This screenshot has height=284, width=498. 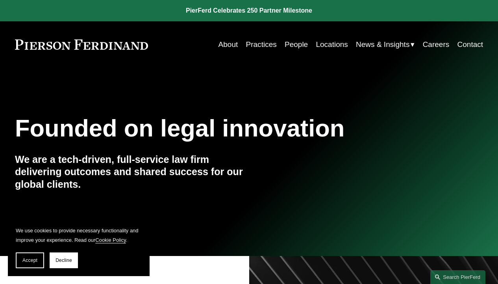 What do you see at coordinates (437, 45) in the screenshot?
I see `a: Careers` at bounding box center [437, 45].